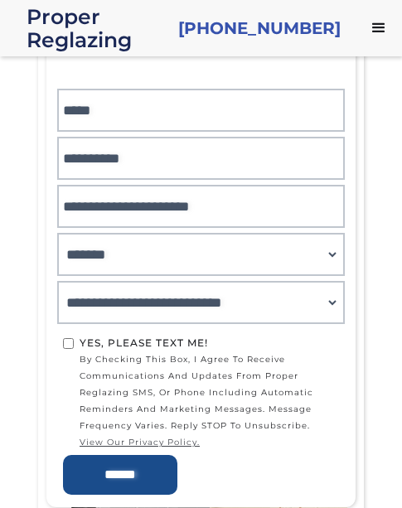  I want to click on form: Home page form, so click(200, 259).